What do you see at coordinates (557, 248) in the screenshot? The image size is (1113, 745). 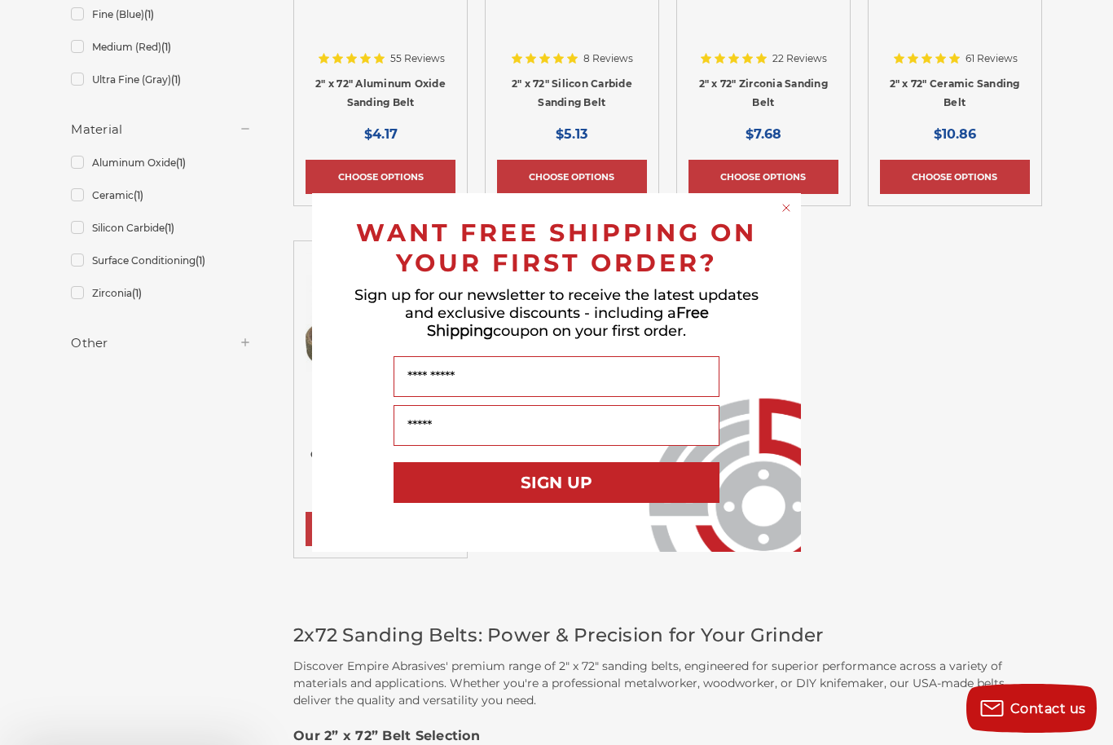 I see `span: WANT FREE SHIPPING ON YOUR FIRST ORDER?` at bounding box center [557, 248].